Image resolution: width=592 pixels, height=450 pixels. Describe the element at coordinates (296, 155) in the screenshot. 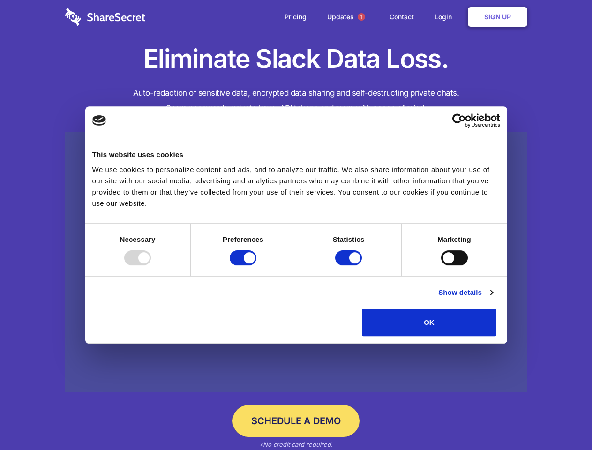

I see `div: This website uses cookies` at that location.